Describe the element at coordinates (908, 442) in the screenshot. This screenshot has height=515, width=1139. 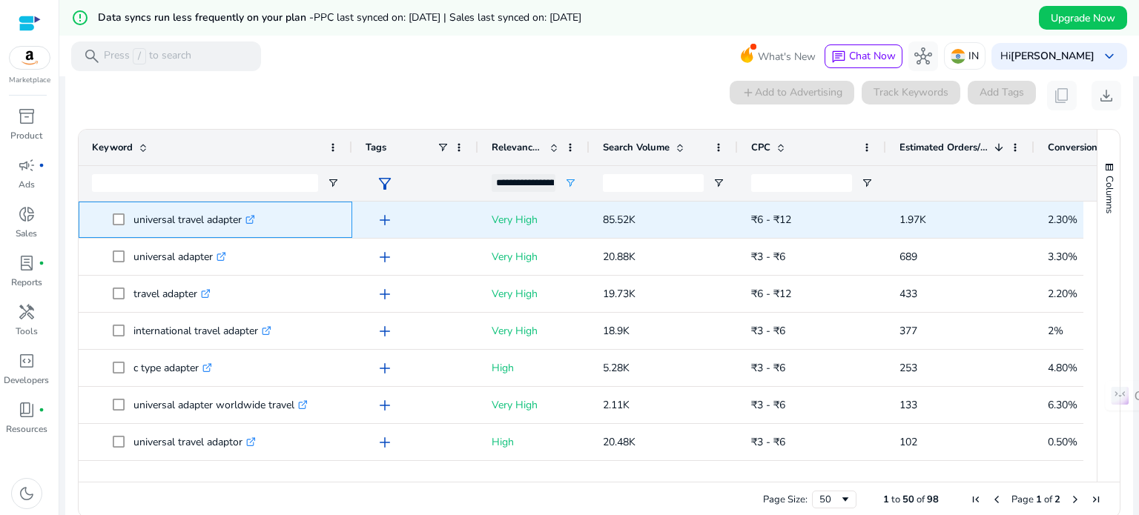
I see `span: 102` at that location.